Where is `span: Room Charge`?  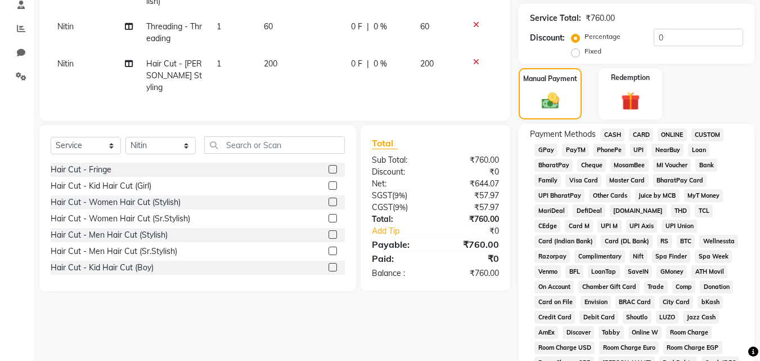
span: Room Charge is located at coordinates (689, 332).